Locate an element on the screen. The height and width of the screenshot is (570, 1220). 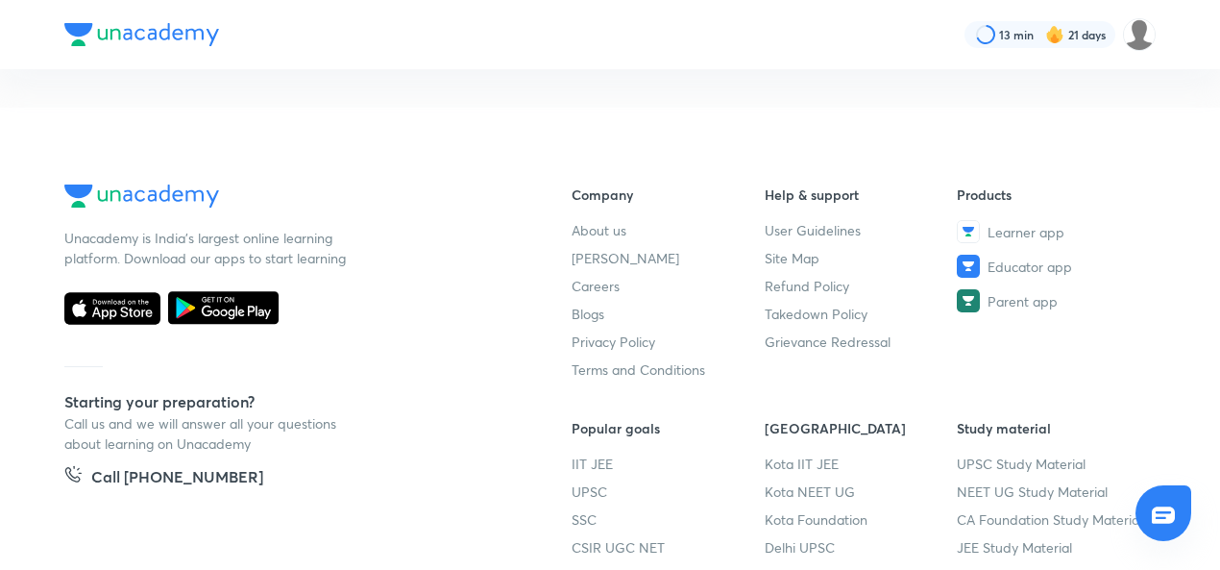
a: SSC is located at coordinates (668, 519).